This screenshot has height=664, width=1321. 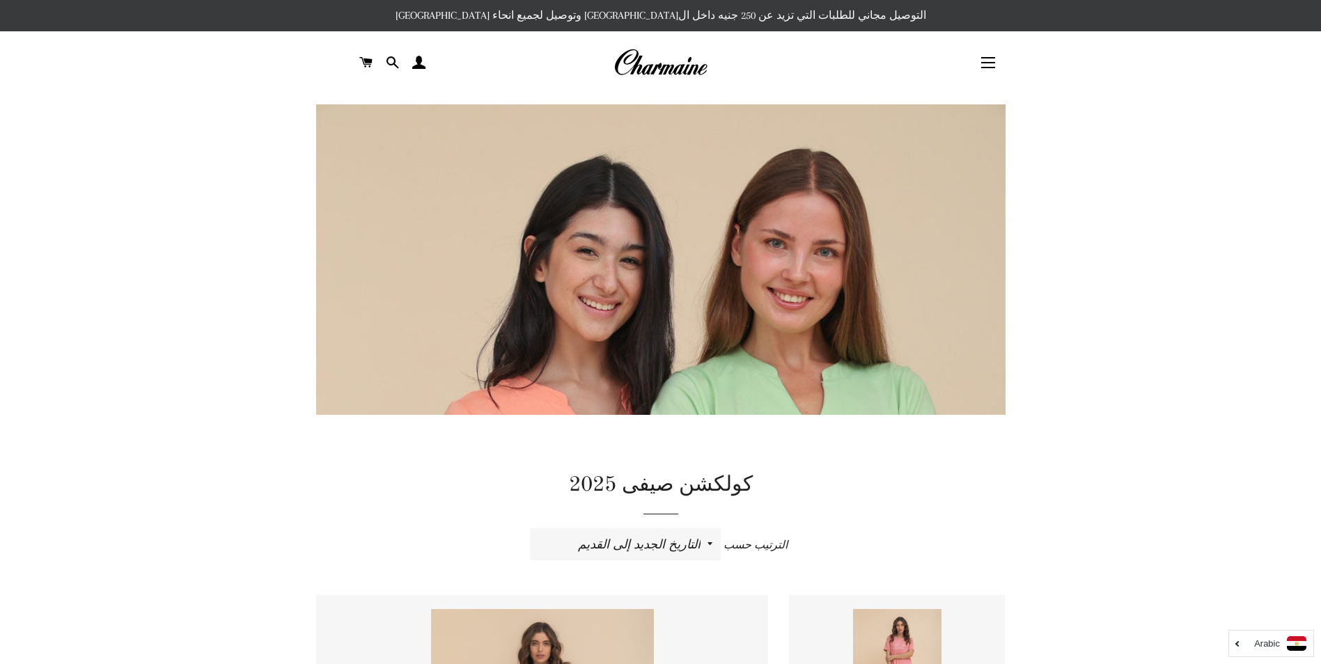 I want to click on img: Charmaine Egypt, so click(x=660, y=63).